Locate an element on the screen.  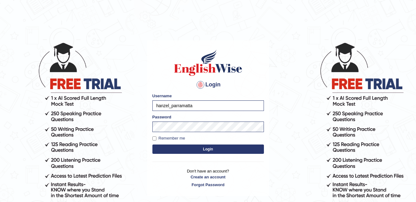
label: Password is located at coordinates (162, 117).